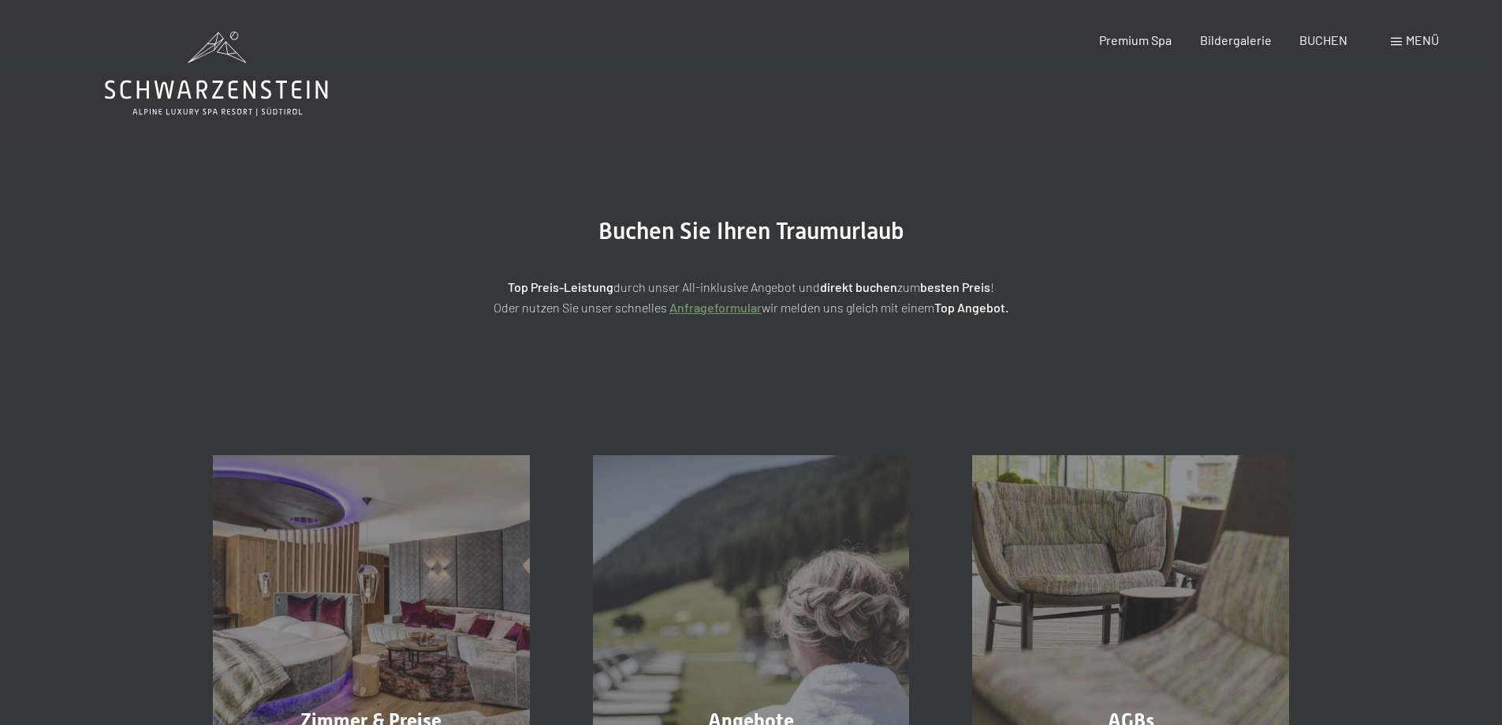 This screenshot has width=1502, height=725. What do you see at coordinates (751, 296) in the screenshot?
I see `p: durch unser All-inklusive Angebot und zum ! Oder nutzen Sie unser schnelles wir melden uns gleich...` at bounding box center [751, 296].